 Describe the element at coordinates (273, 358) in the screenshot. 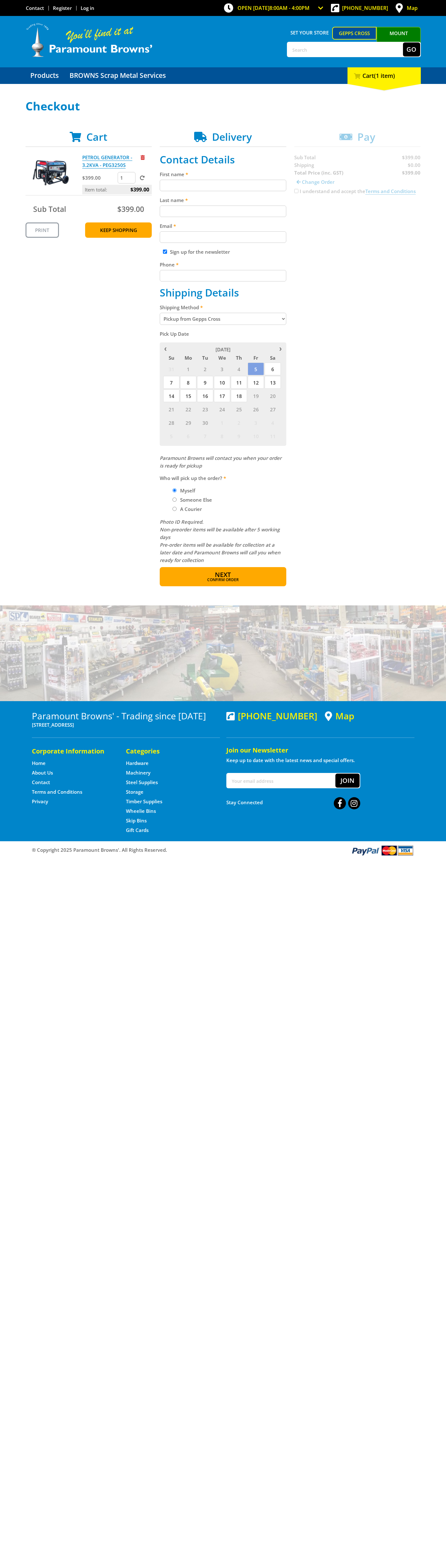

I see `span: Sa` at that location.